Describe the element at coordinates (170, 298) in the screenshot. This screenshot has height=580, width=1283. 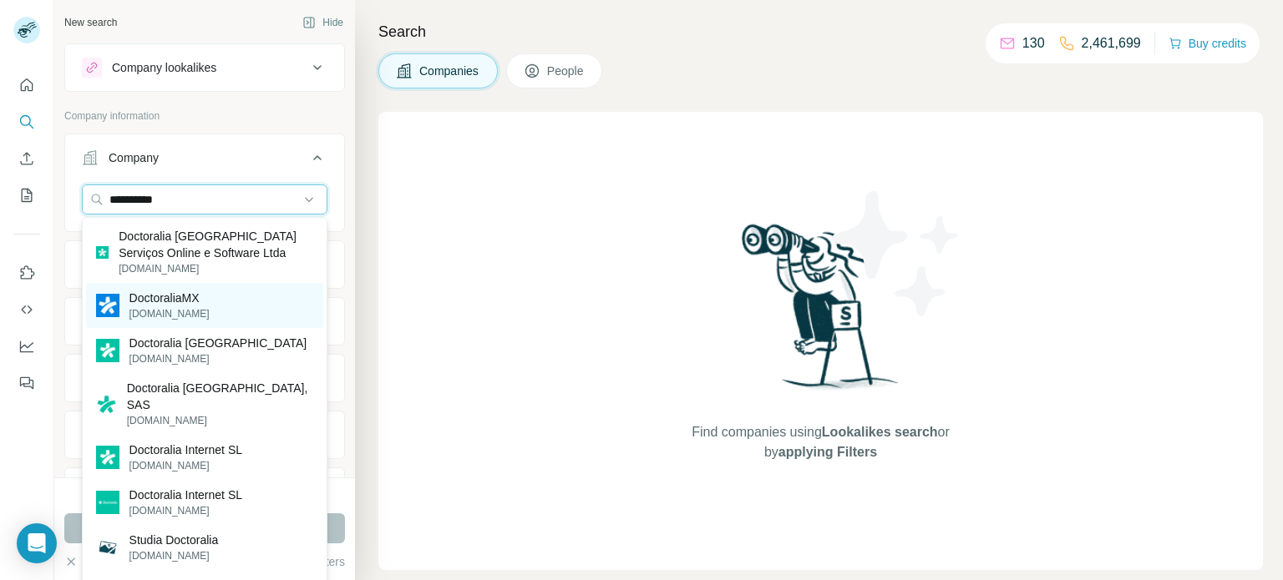
I see `p: DoctoraliaMX` at that location.